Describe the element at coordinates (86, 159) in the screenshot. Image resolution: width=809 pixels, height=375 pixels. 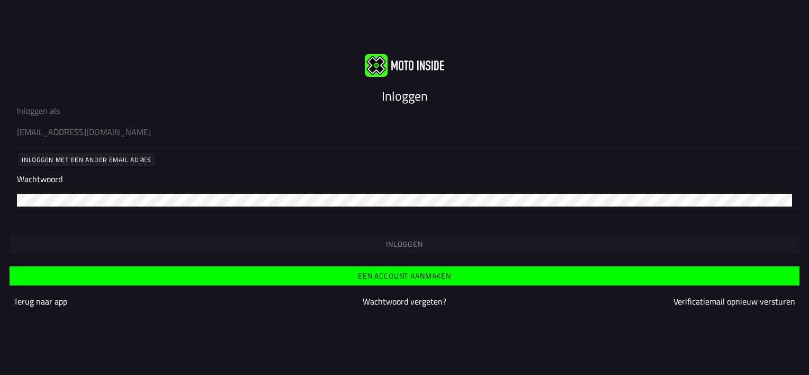
I see `ion-button: Inloggen met een ander email adres` at that location.